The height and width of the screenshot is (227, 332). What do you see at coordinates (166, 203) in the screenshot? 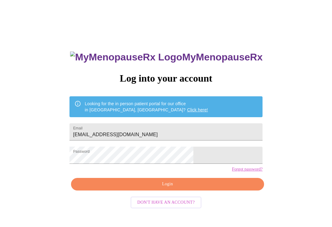
I see `span: Don't have an account?` at bounding box center [166, 203].